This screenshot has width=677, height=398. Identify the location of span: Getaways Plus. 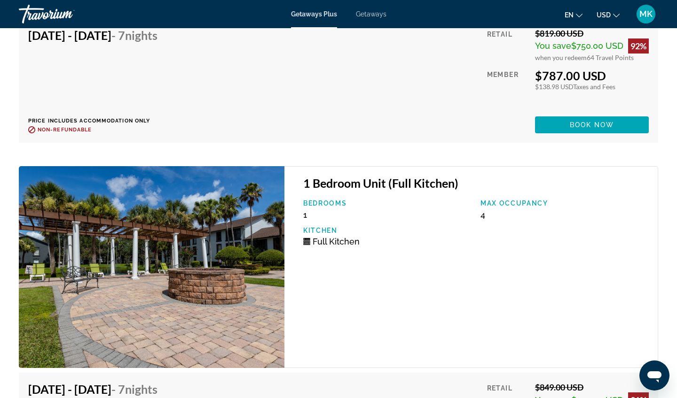
(314, 14).